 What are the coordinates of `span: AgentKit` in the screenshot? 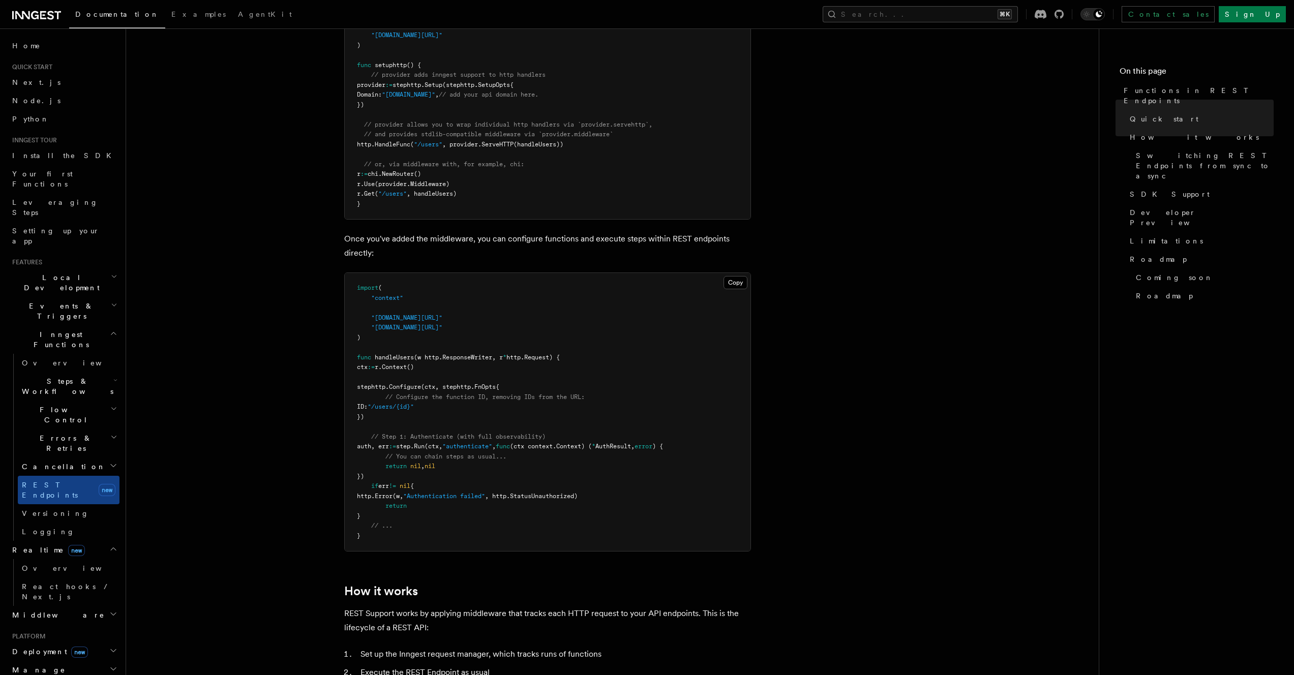 It's located at (265, 14).